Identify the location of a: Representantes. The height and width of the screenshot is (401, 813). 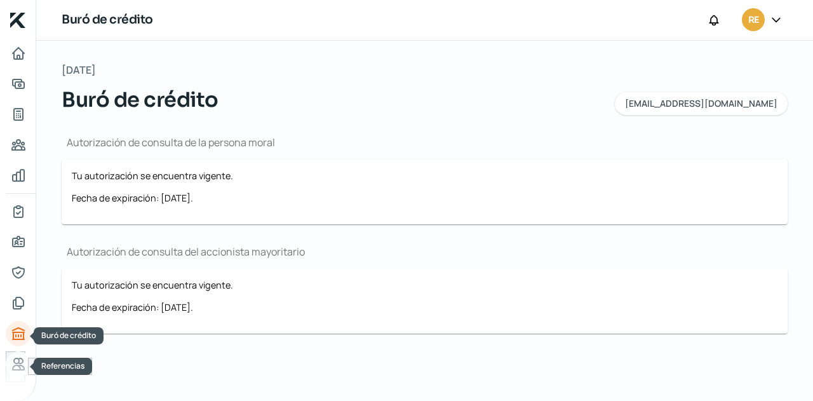
(18, 272).